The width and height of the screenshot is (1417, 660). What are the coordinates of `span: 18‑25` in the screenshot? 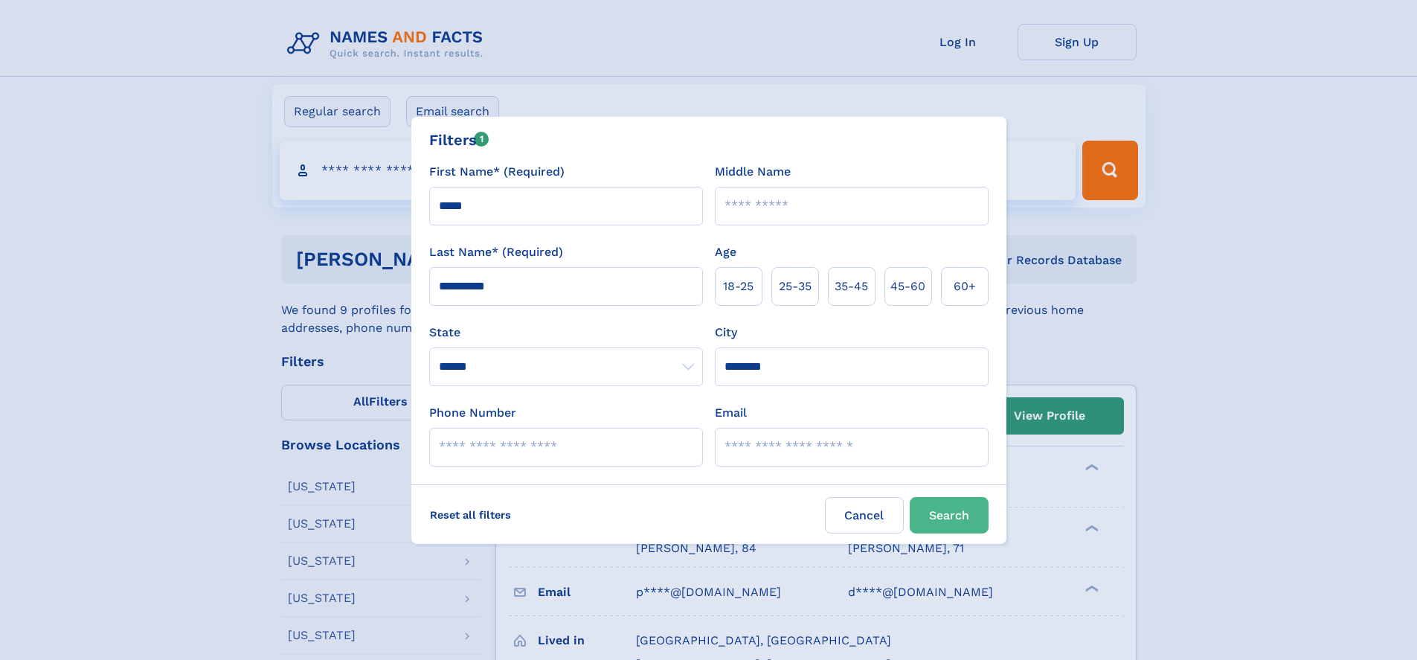 It's located at (738, 286).